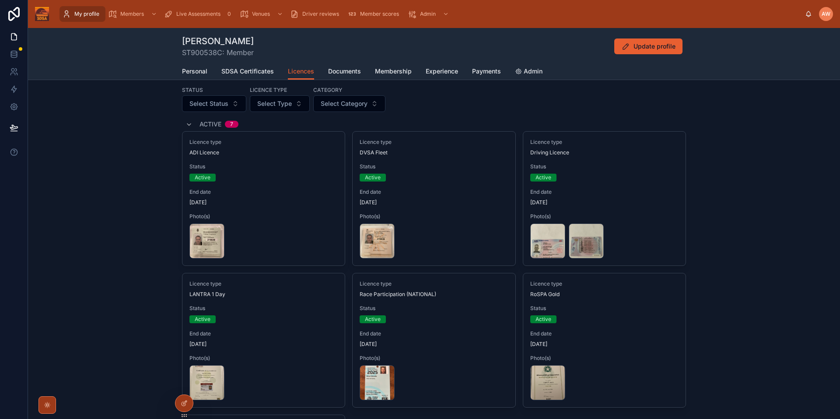 Image resolution: width=840 pixels, height=419 pixels. I want to click on button: Update profile, so click(648, 46).